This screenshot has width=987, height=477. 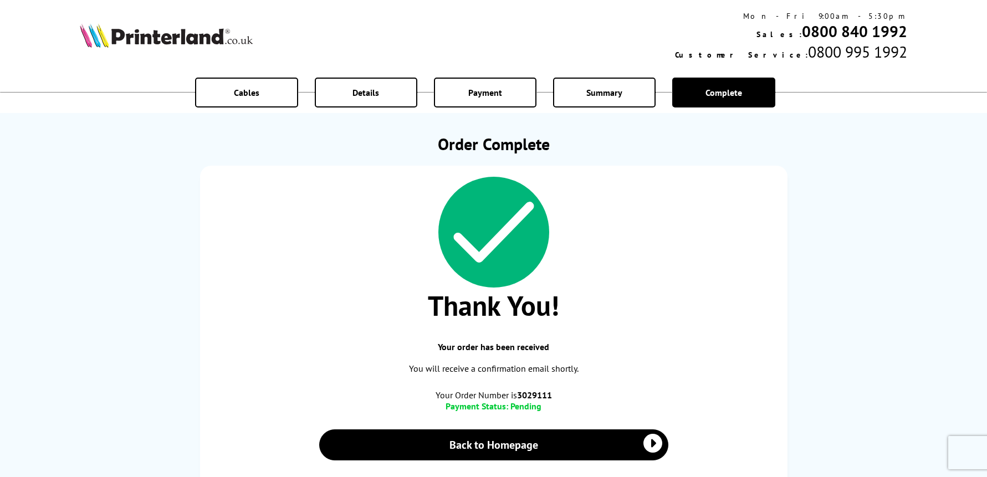 I want to click on span: Payment Status:, so click(x=477, y=406).